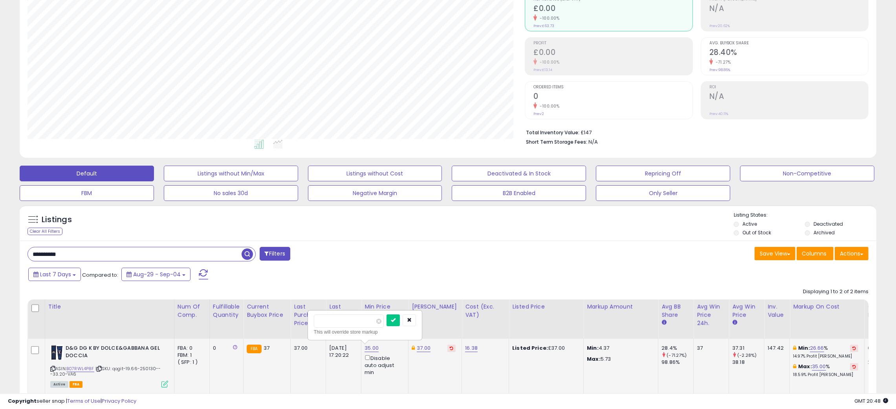  I want to click on div: FBM: 1, so click(191, 356).